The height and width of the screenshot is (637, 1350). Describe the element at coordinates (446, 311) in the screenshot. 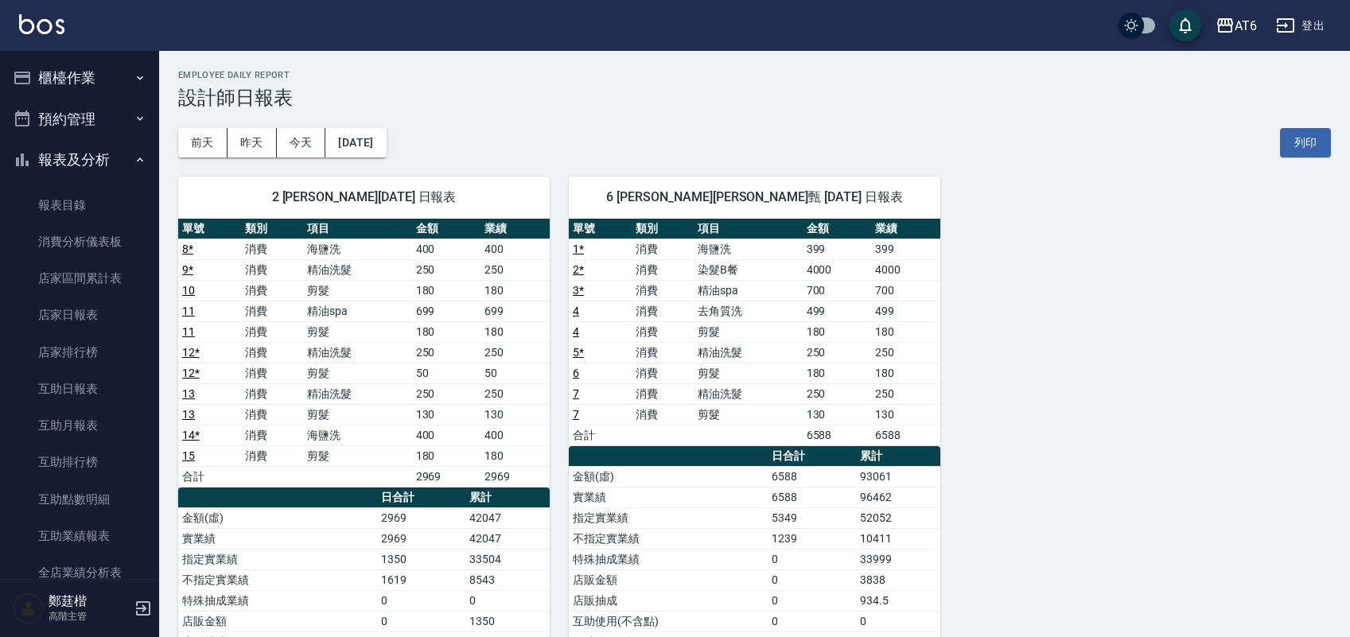

I see `td: 699` at that location.